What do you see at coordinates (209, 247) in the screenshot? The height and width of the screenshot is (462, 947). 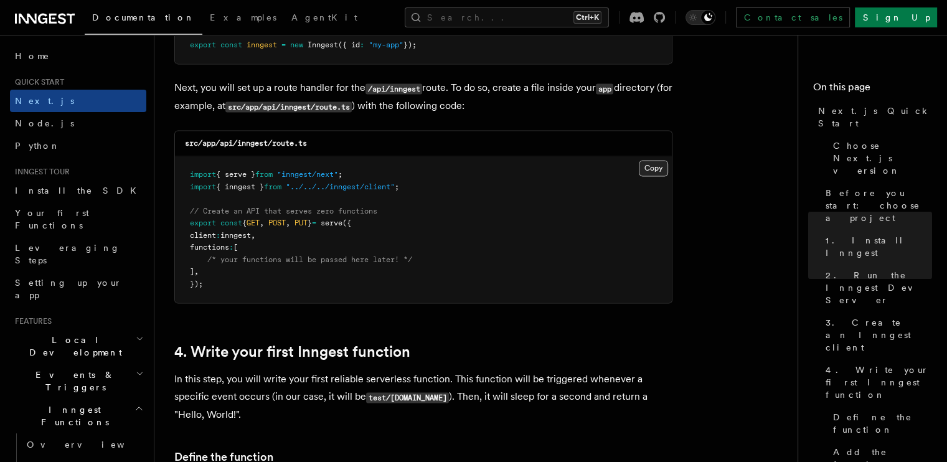 I see `span: functions` at bounding box center [209, 247].